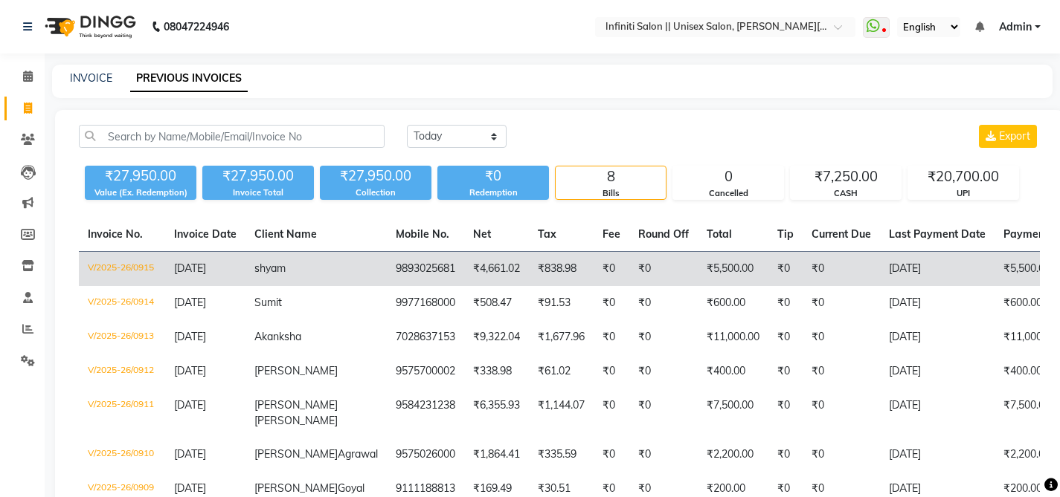 The image size is (1060, 497). What do you see at coordinates (561, 372) in the screenshot?
I see `td: ₹61.02` at bounding box center [561, 372].